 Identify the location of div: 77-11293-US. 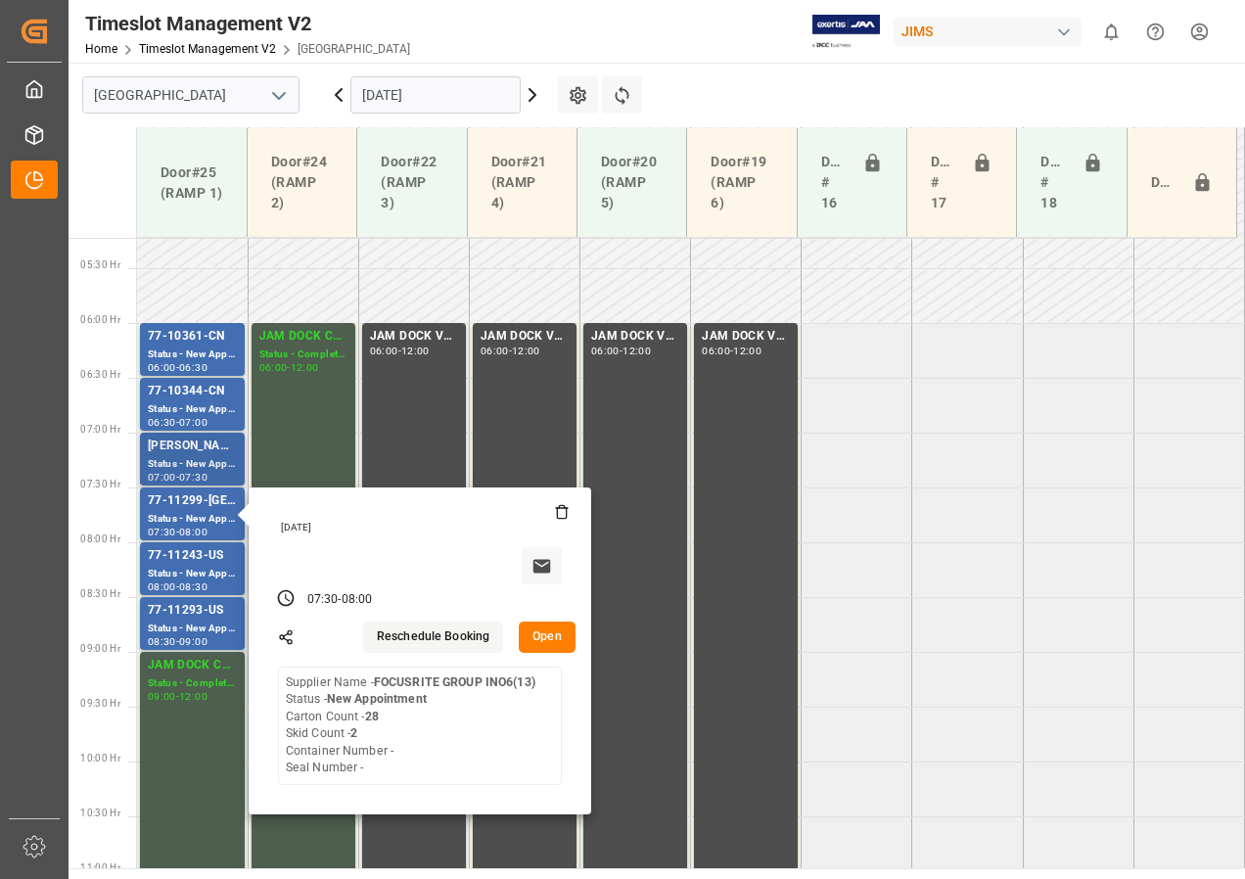
(192, 611).